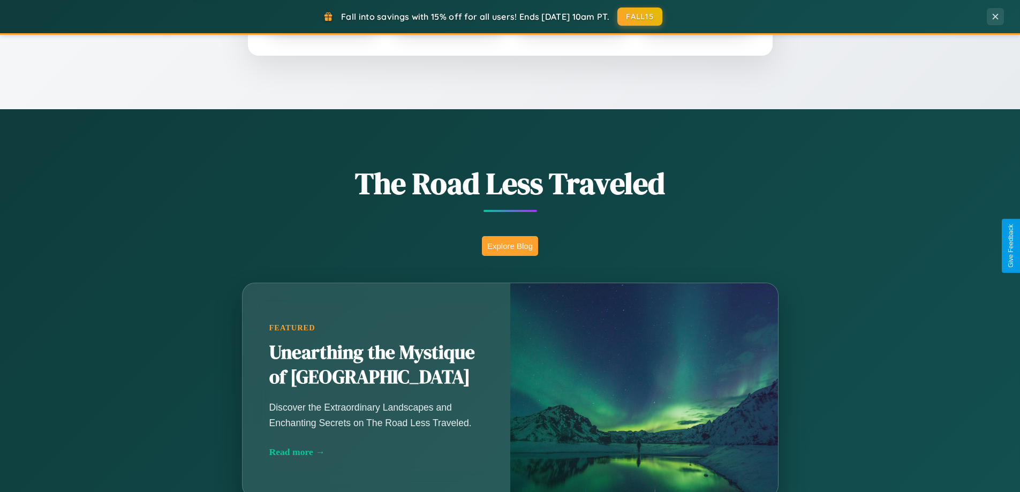  Describe the element at coordinates (377, 452) in the screenshot. I see `div: Read more →` at that location.